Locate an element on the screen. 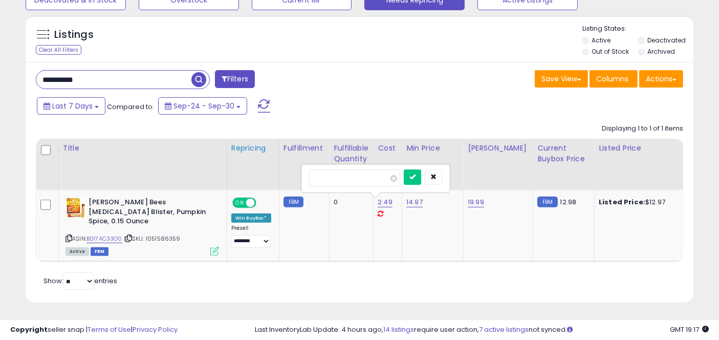 This screenshot has width=719, height=340. span: 2025-10-9 19:17 GMT is located at coordinates (689, 329).